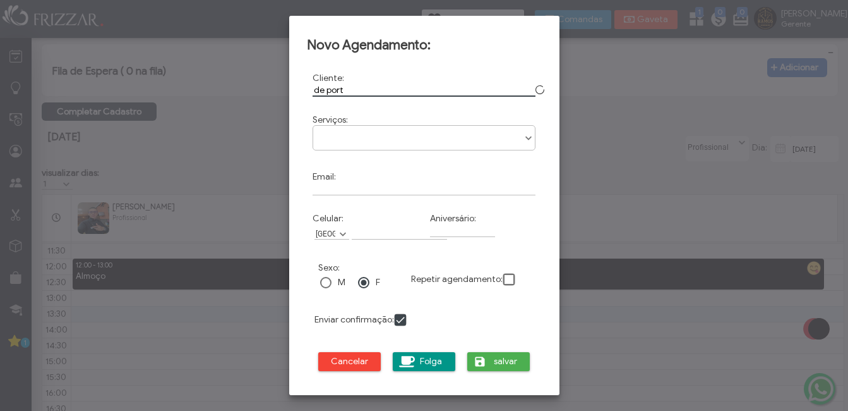 This screenshot has width=848, height=411. I want to click on button: Show Options, so click(529, 90).